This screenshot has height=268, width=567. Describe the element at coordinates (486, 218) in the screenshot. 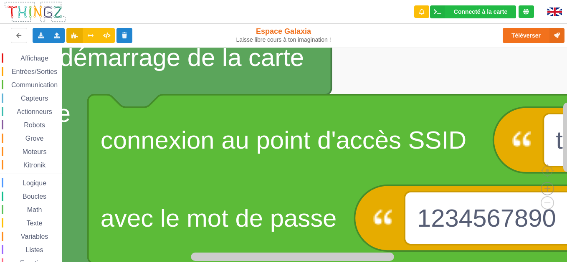

I see `text: 1234567890` at that location.